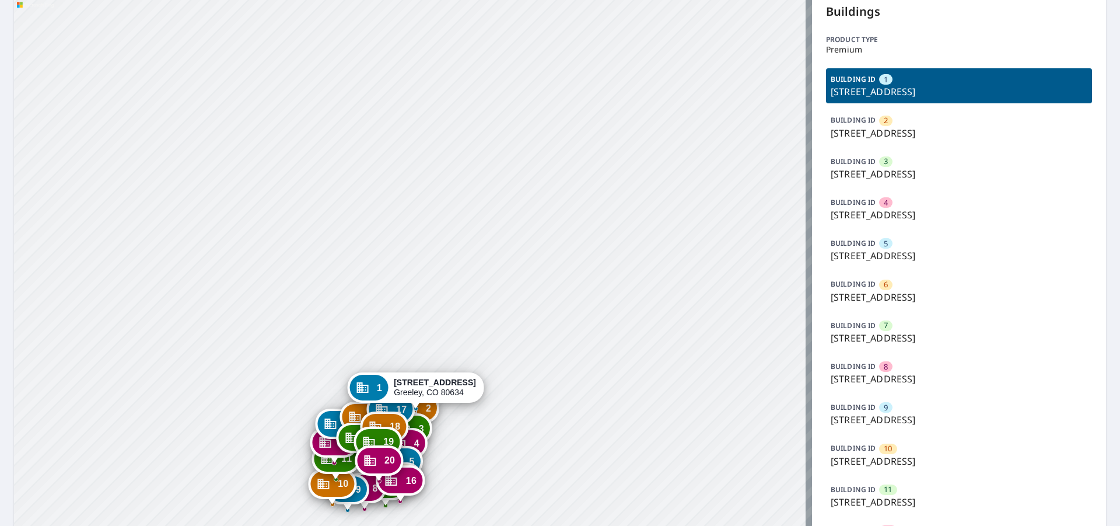  I want to click on span: 20, so click(390, 460).